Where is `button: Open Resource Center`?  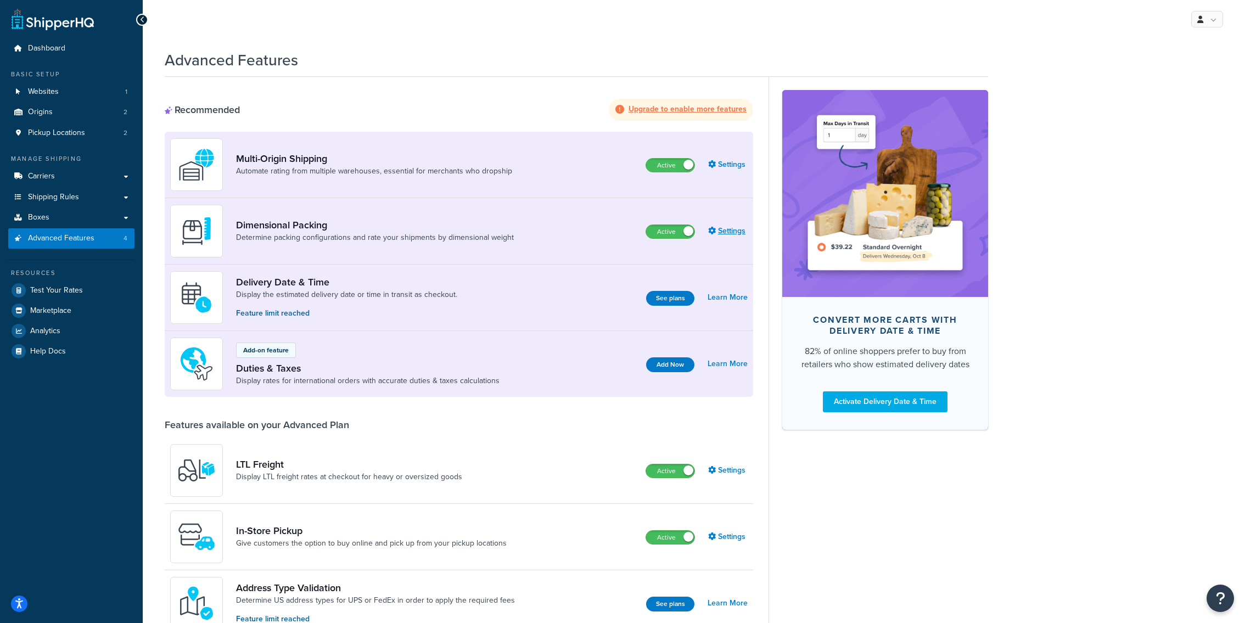
button: Open Resource Center is located at coordinates (1220, 598).